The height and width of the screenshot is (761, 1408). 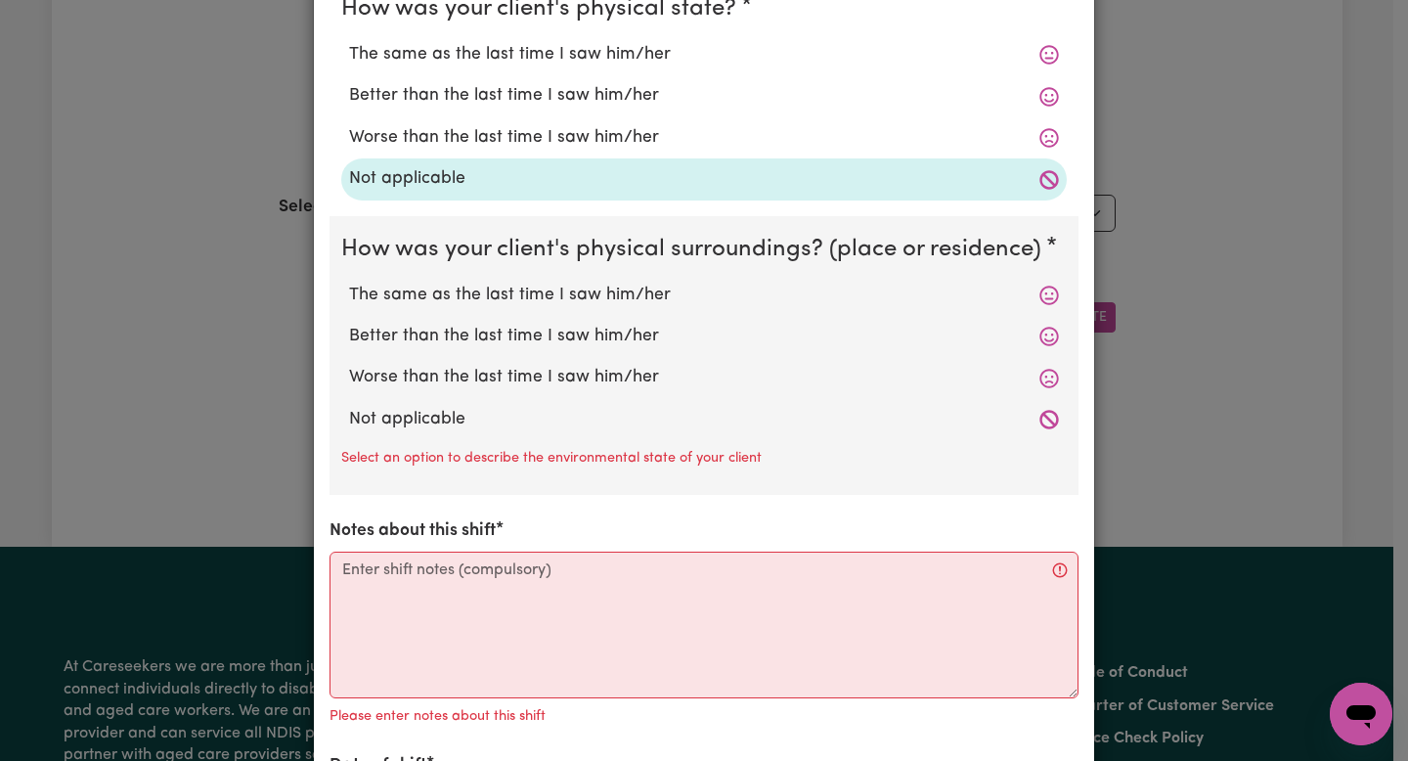 What do you see at coordinates (437, 717) in the screenshot?
I see `p: Please enter notes about this shift` at bounding box center [437, 717].